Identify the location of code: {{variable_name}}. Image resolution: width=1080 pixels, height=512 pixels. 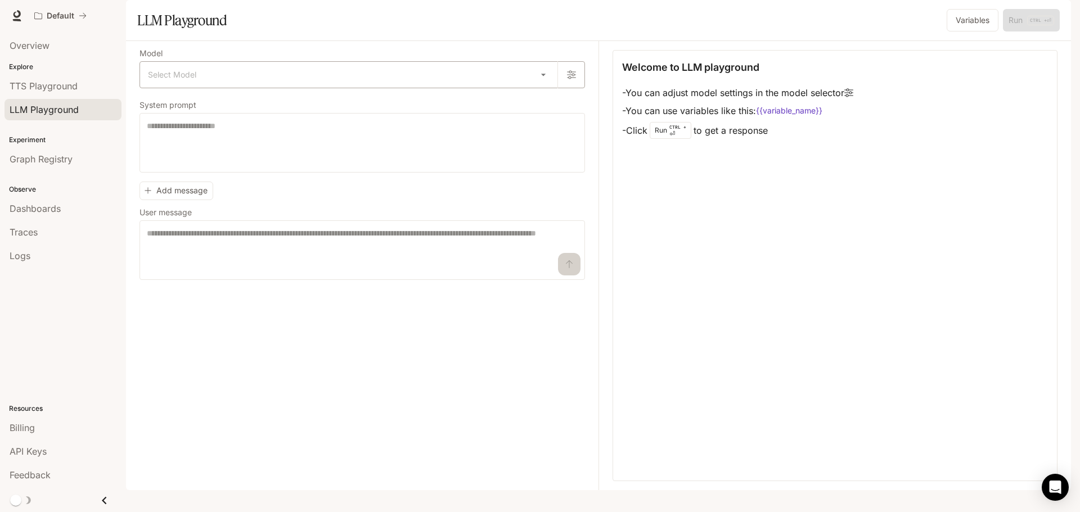
(789, 111).